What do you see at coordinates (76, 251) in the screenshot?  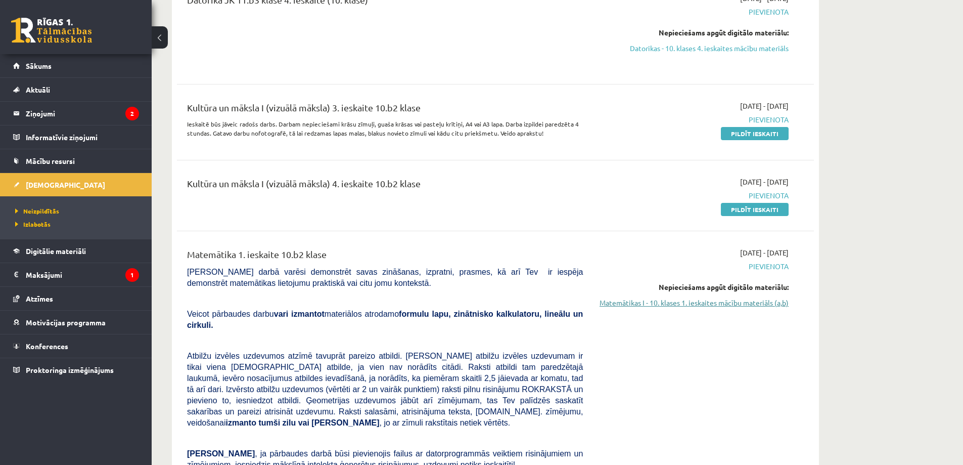 I see `a: Digitālie materiāli` at bounding box center [76, 251].